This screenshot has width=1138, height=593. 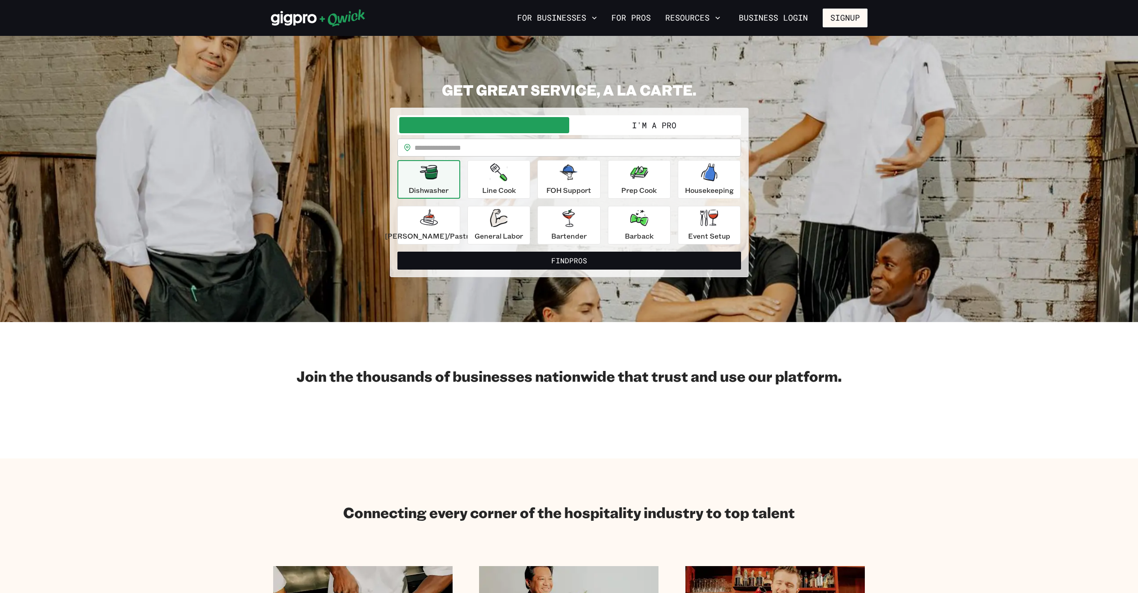 I want to click on button: Line Cook, so click(x=499, y=179).